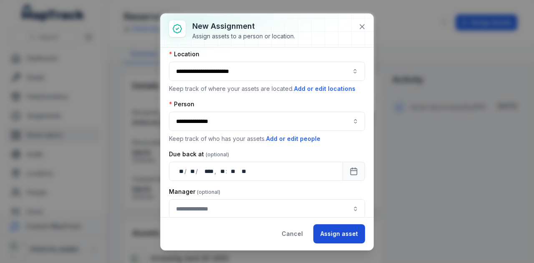  I want to click on label: Due back at, so click(199, 154).